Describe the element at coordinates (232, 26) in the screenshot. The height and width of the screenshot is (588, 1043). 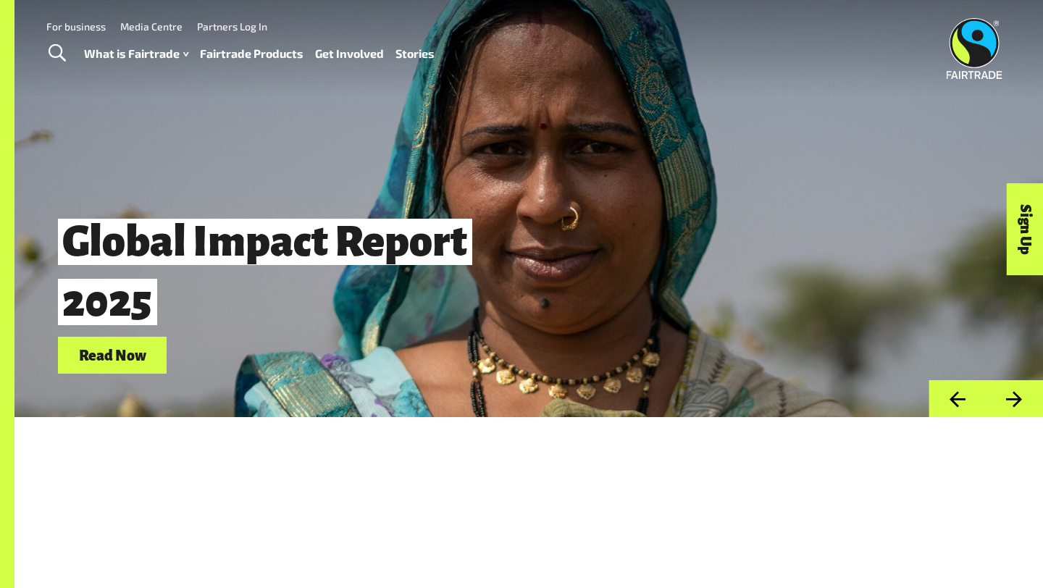
I see `a: Partners Log In` at that location.